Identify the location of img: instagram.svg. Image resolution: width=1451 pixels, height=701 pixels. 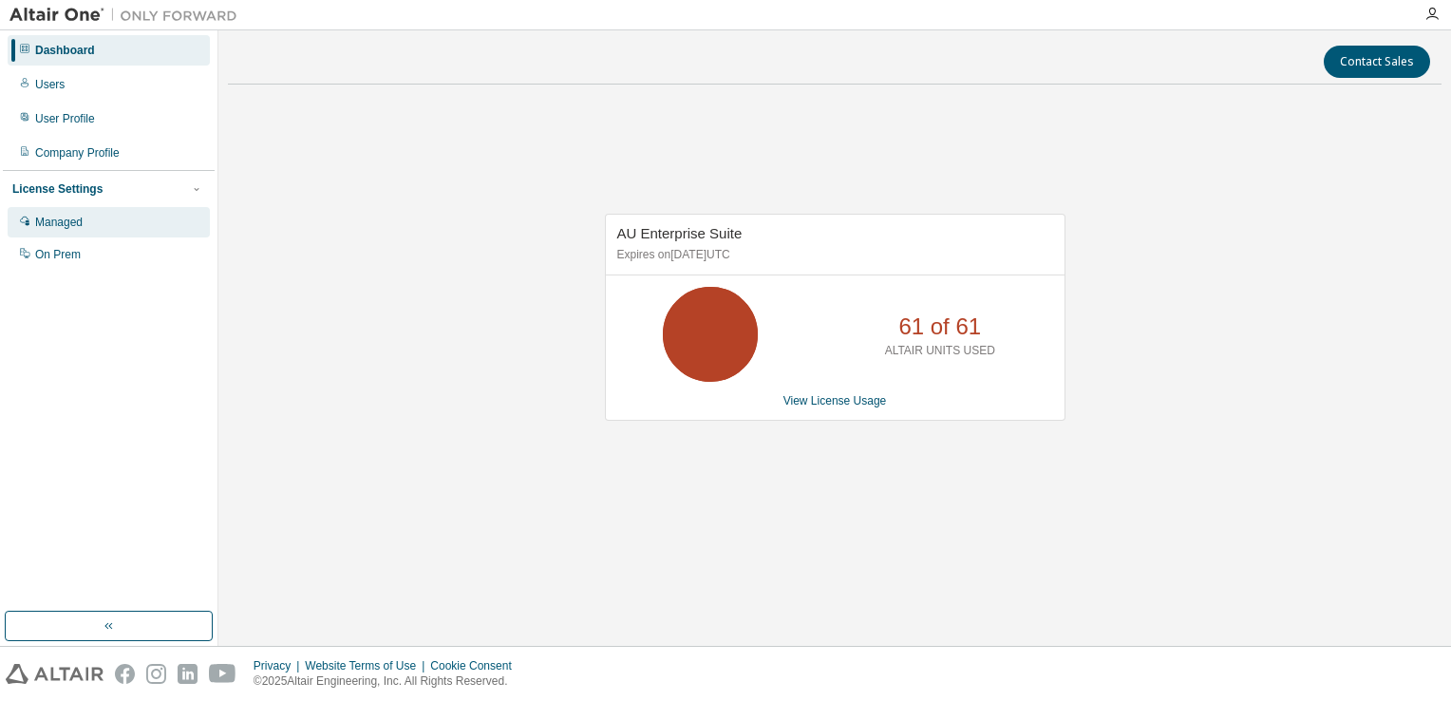
(156, 673).